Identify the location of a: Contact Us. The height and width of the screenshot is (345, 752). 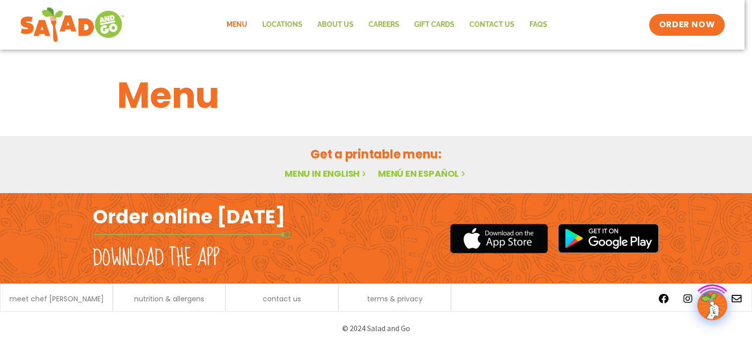
(491, 25).